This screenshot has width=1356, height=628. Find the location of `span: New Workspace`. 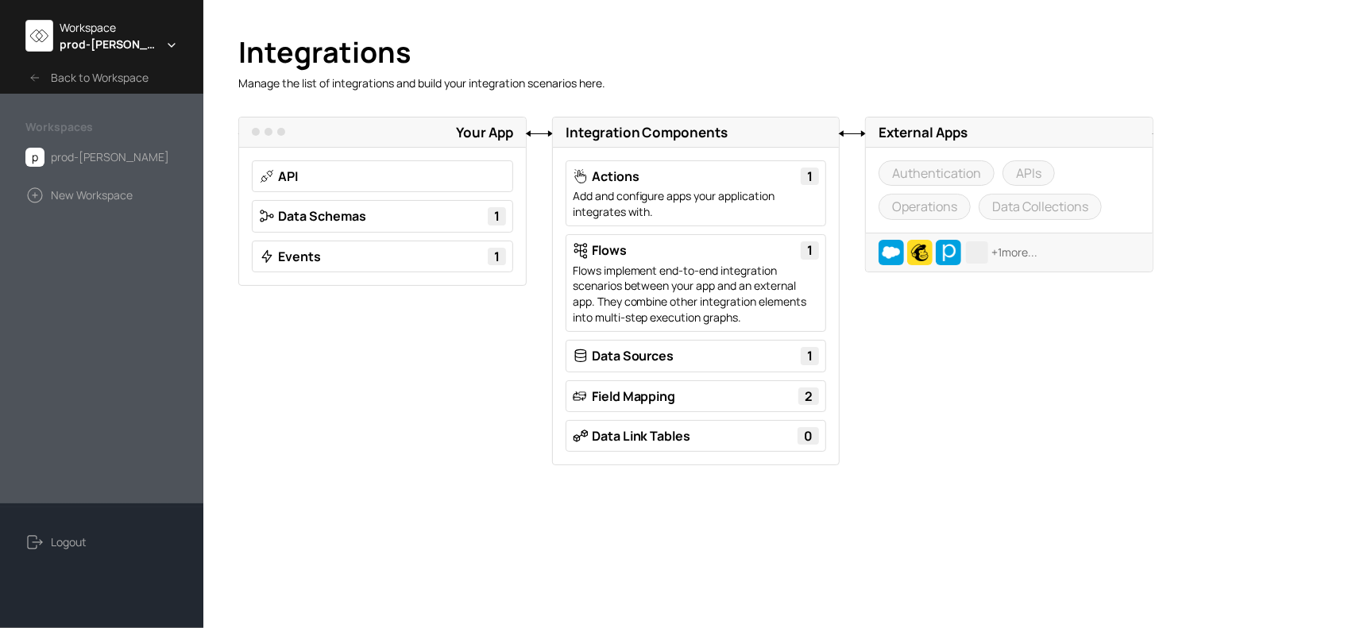

span: New Workspace is located at coordinates (91, 195).